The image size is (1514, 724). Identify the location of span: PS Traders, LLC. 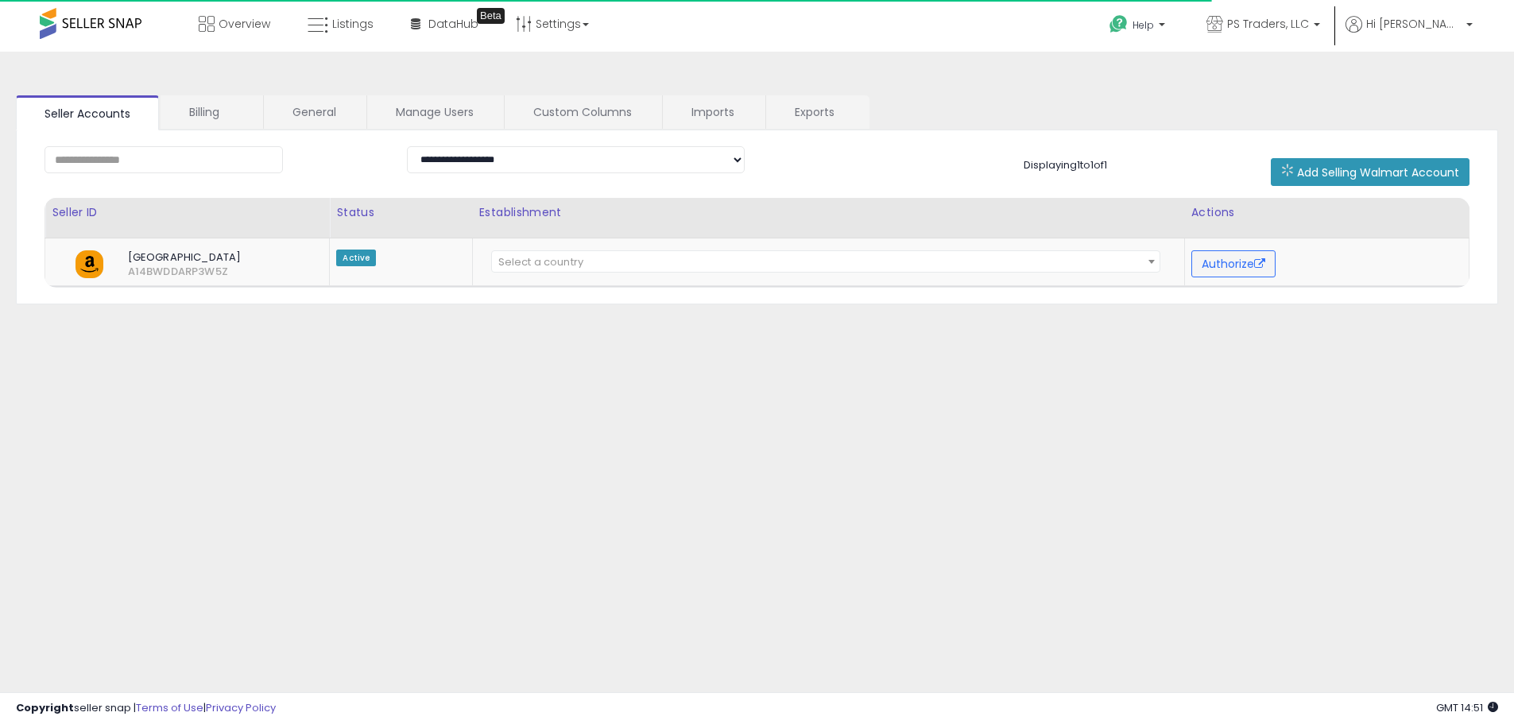
(1267, 24).